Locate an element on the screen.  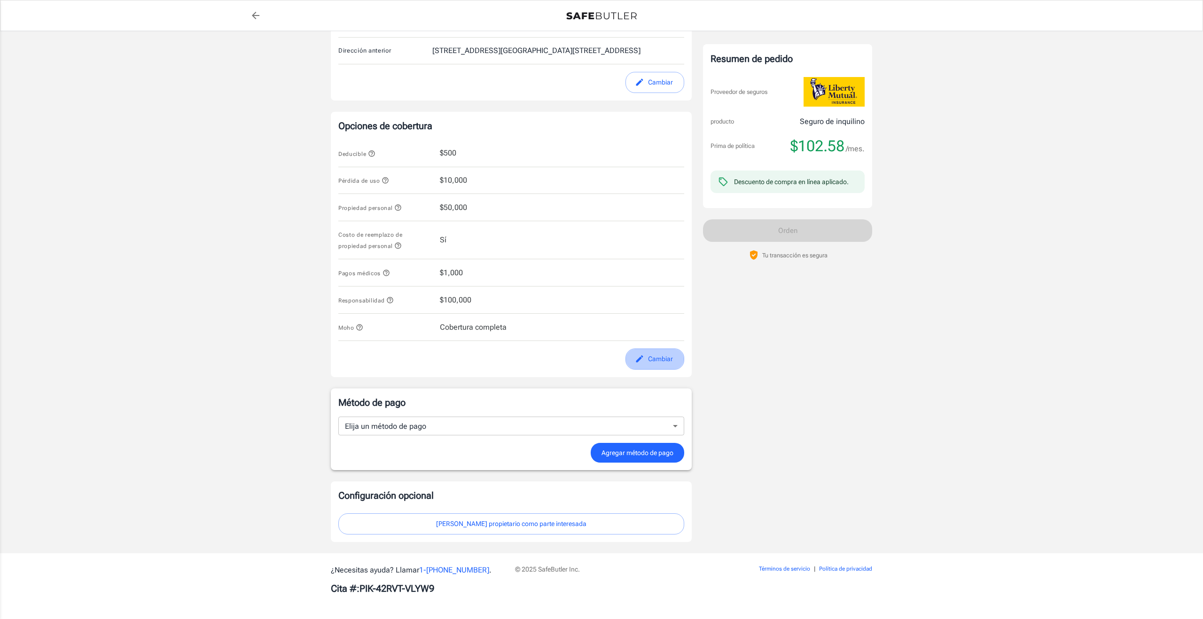
button: Costo de reemplazo de propiedad personal is located at coordinates (385, 240).